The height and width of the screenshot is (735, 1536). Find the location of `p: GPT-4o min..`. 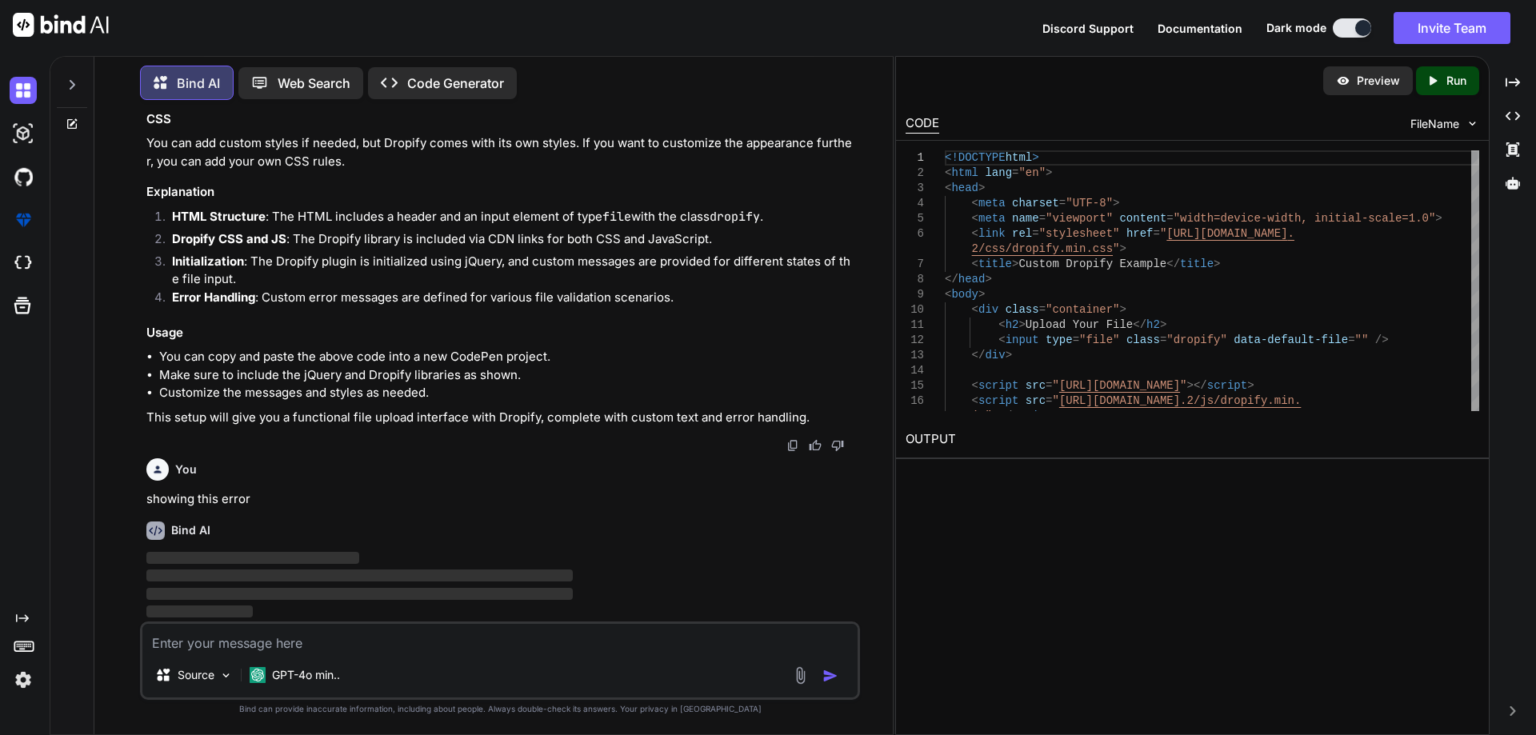

p: GPT-4o min.. is located at coordinates (306, 675).